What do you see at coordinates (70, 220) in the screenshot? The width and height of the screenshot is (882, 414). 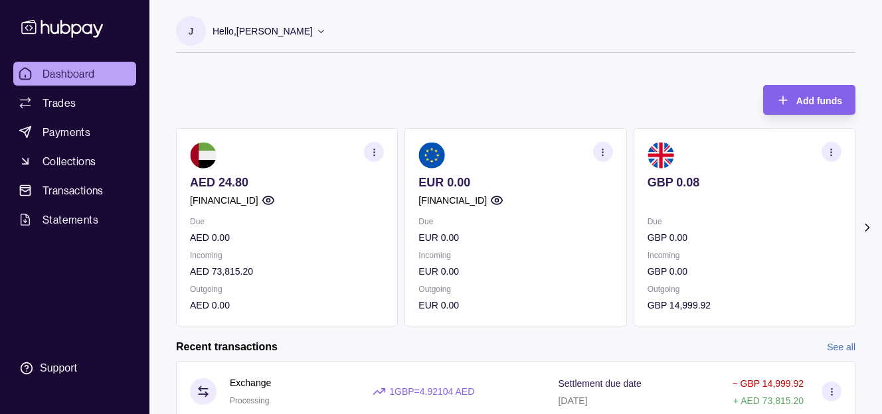 I see `span: Statements` at bounding box center [70, 220].